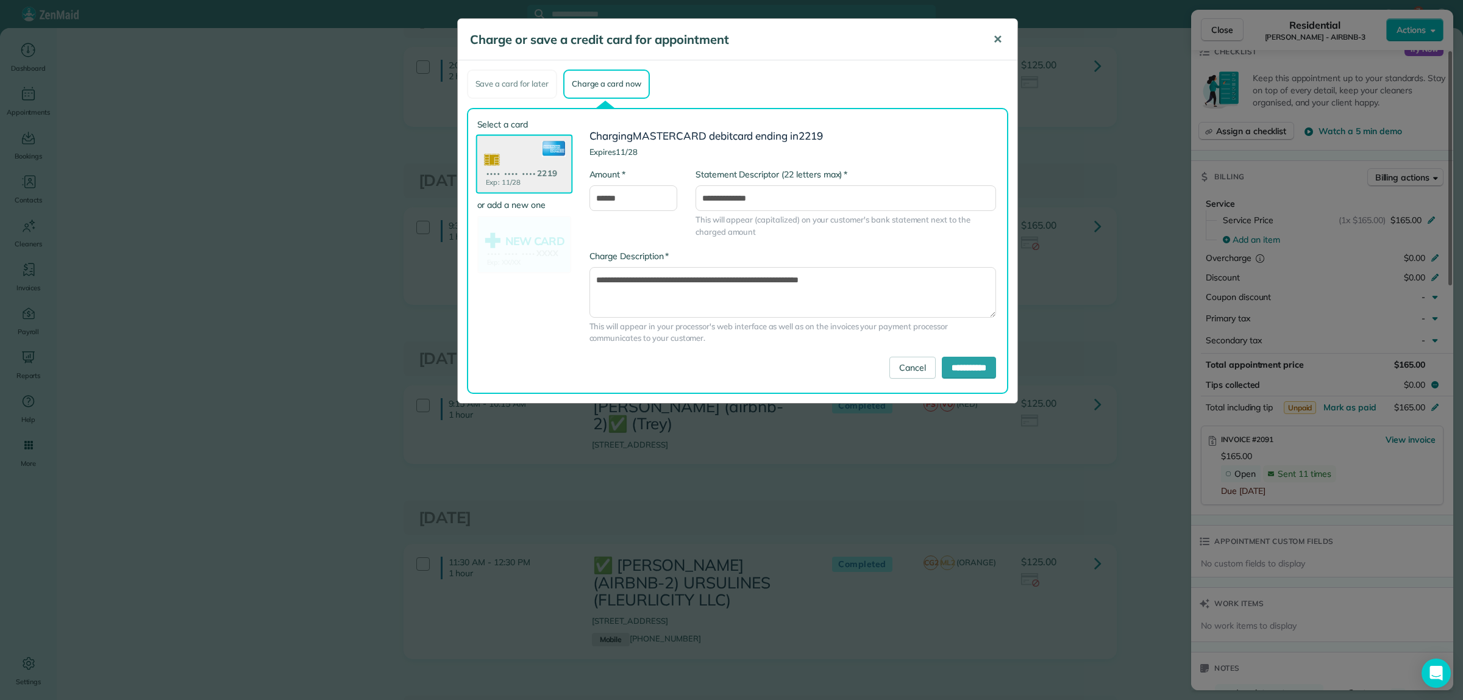 The image size is (1463, 700). Describe the element at coordinates (793, 332) in the screenshot. I see `span: This will appear in your processor's web interface as well as on the invoices your payment proces...` at that location.